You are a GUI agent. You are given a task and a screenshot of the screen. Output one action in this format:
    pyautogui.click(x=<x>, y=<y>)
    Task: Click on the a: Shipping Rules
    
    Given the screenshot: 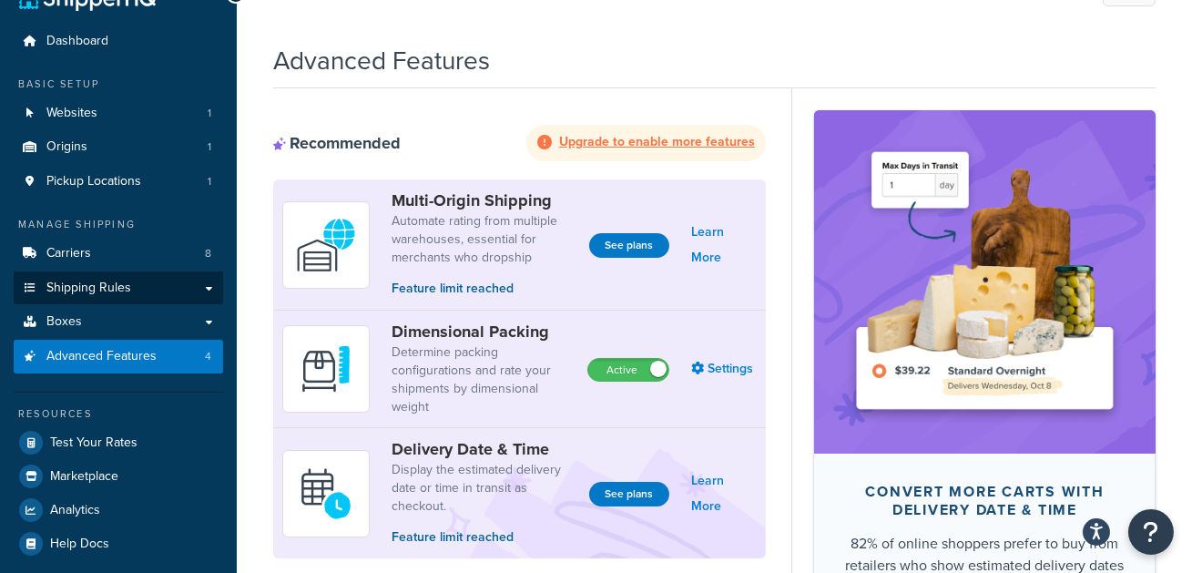 What is the action you would take?
    pyautogui.click(x=118, y=288)
    